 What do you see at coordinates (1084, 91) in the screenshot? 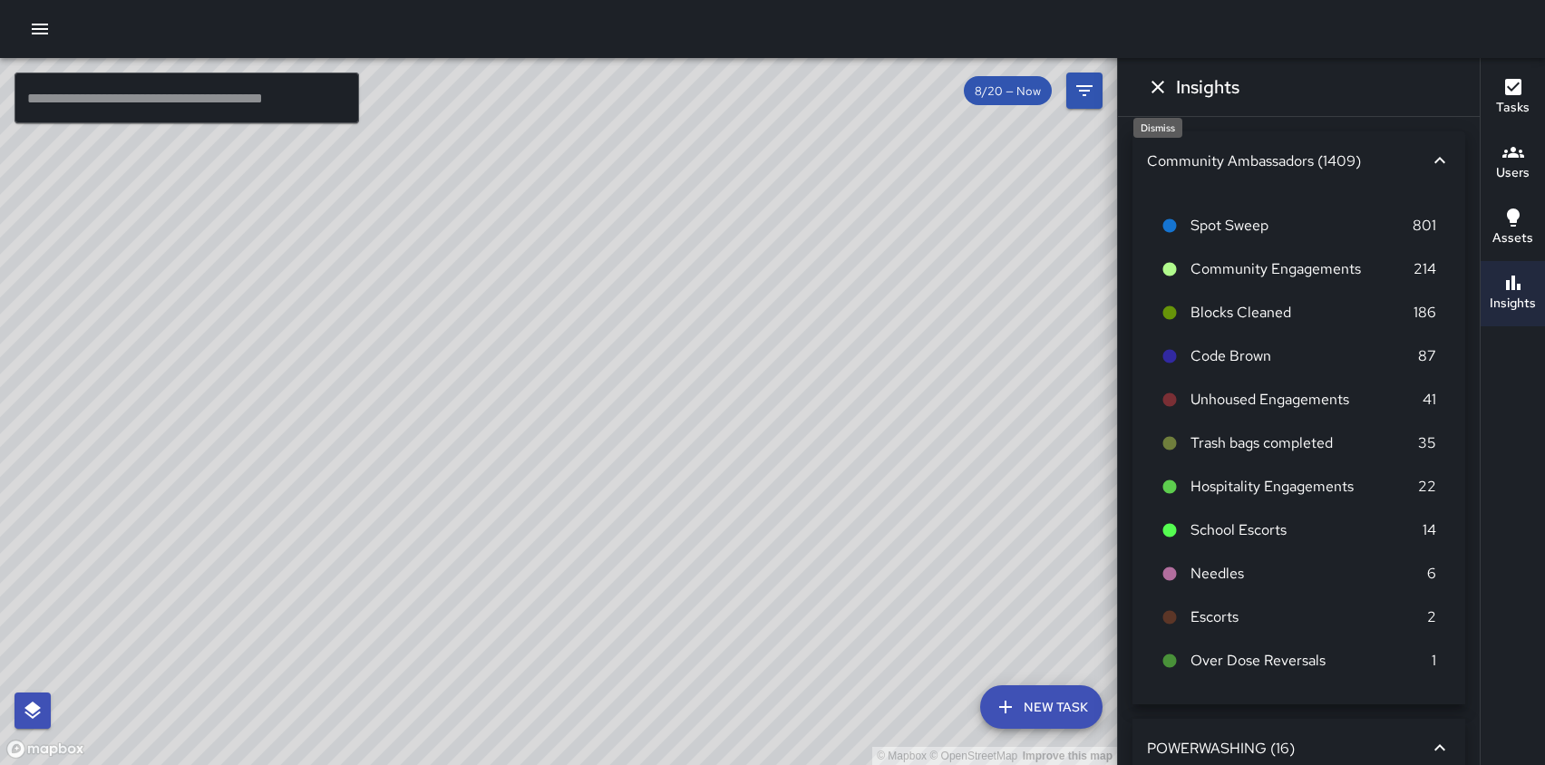
I see `button: Filters` at bounding box center [1084, 91].